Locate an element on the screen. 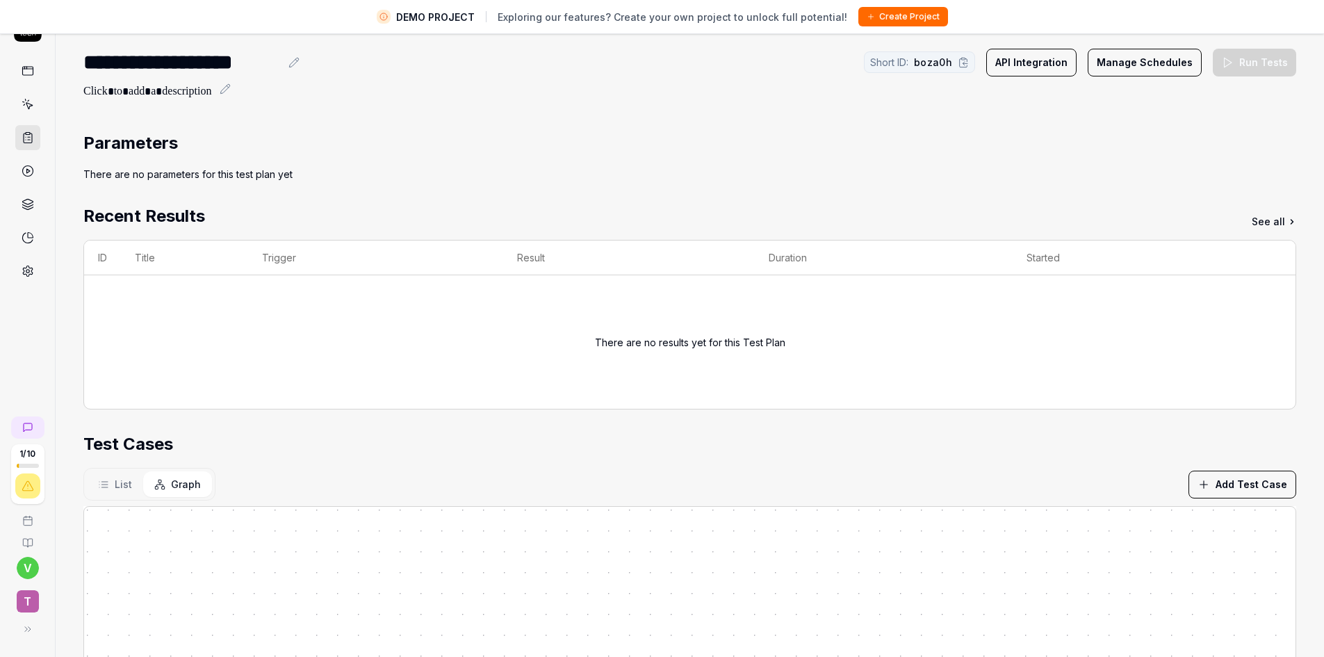 The height and width of the screenshot is (657, 1324). button: Add Test Case is located at coordinates (1242, 484).